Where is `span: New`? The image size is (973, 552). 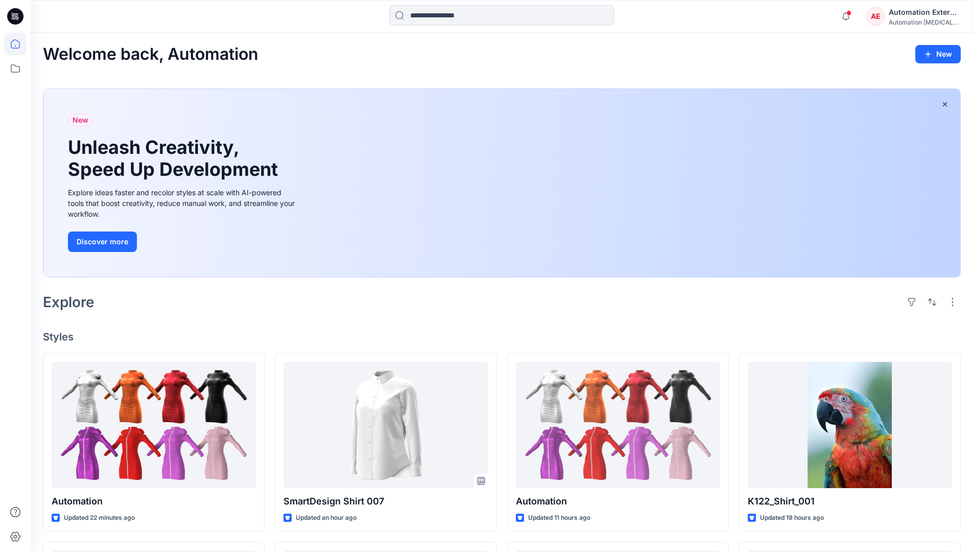
span: New is located at coordinates (80, 120).